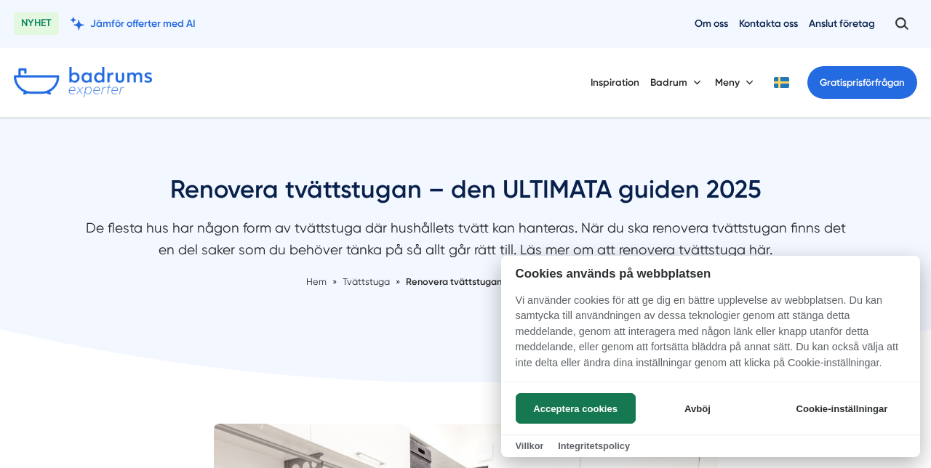 This screenshot has height=468, width=931. I want to click on button: Acceptera cookies, so click(575, 409).